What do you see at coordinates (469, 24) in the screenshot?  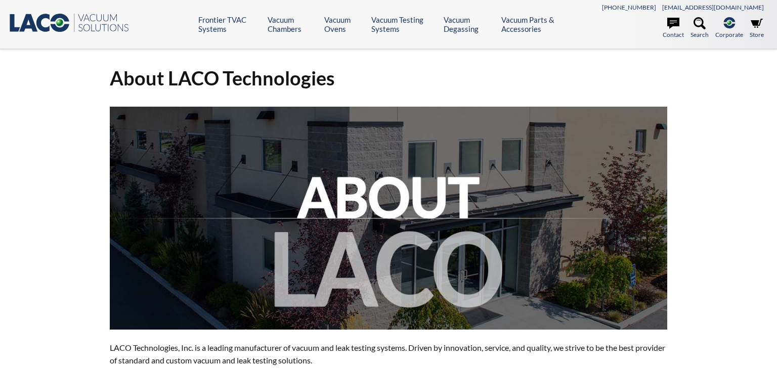 I see `a: Vacuum Degassing` at bounding box center [469, 24].